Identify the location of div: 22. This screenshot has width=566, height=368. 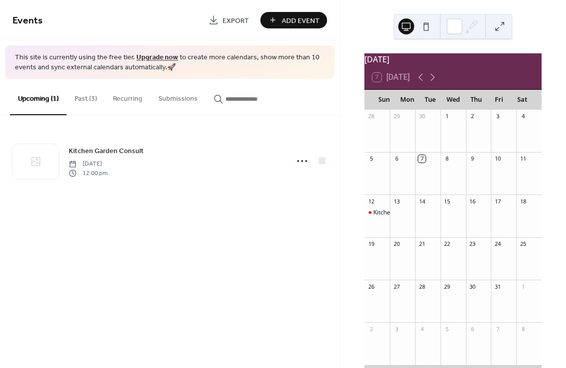
(447, 244).